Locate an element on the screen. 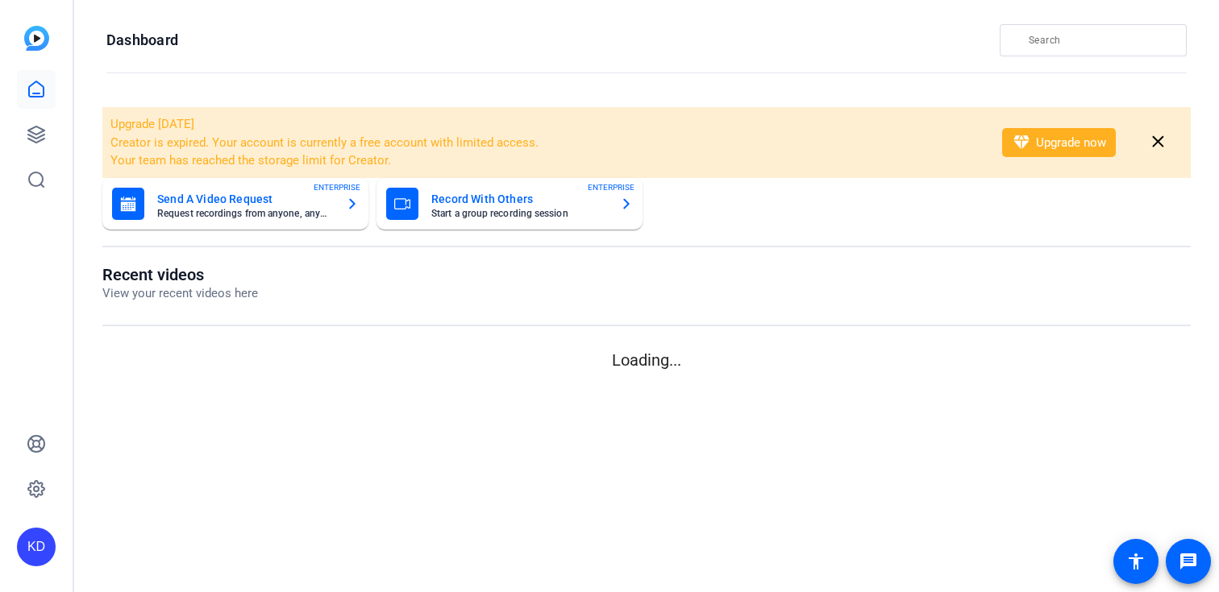 This screenshot has height=592, width=1219. li: Your team has reached the storage limit for Creator. is located at coordinates (546, 160).